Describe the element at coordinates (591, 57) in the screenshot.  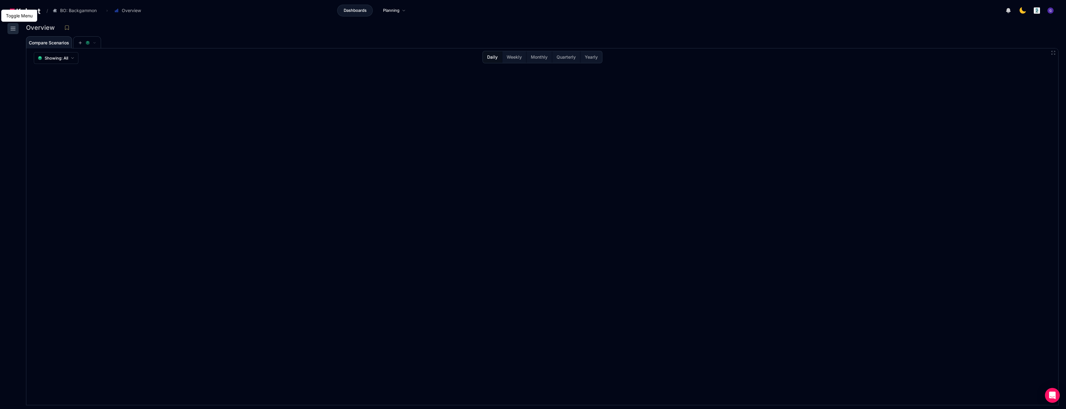
I see `span: Yearly` at that location.